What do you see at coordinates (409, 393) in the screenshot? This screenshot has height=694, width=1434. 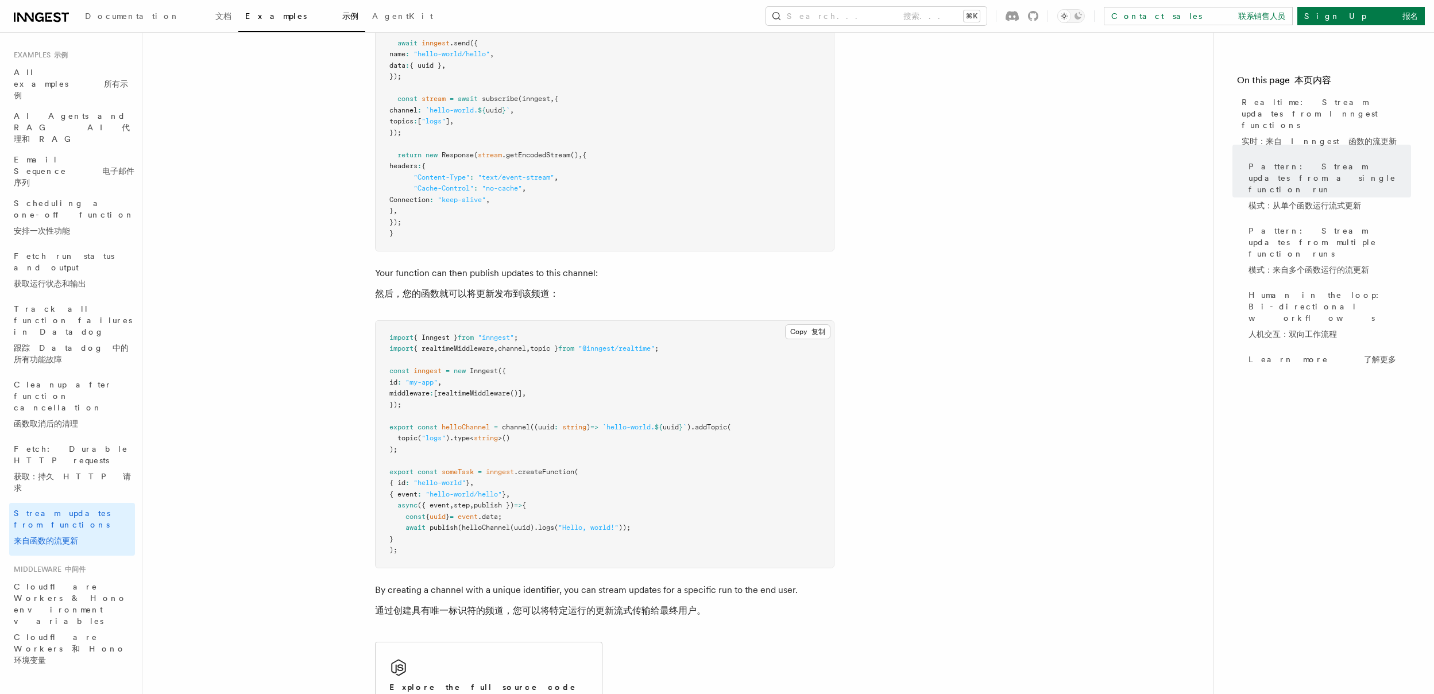 I see `span: middleware` at bounding box center [409, 393].